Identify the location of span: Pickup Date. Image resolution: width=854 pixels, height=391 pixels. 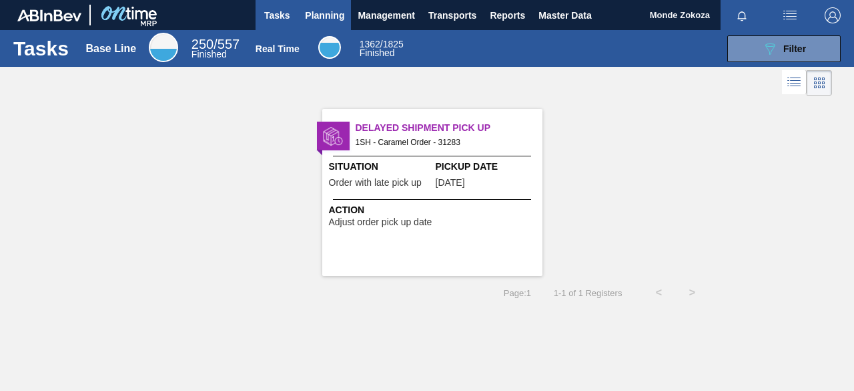
(487, 166).